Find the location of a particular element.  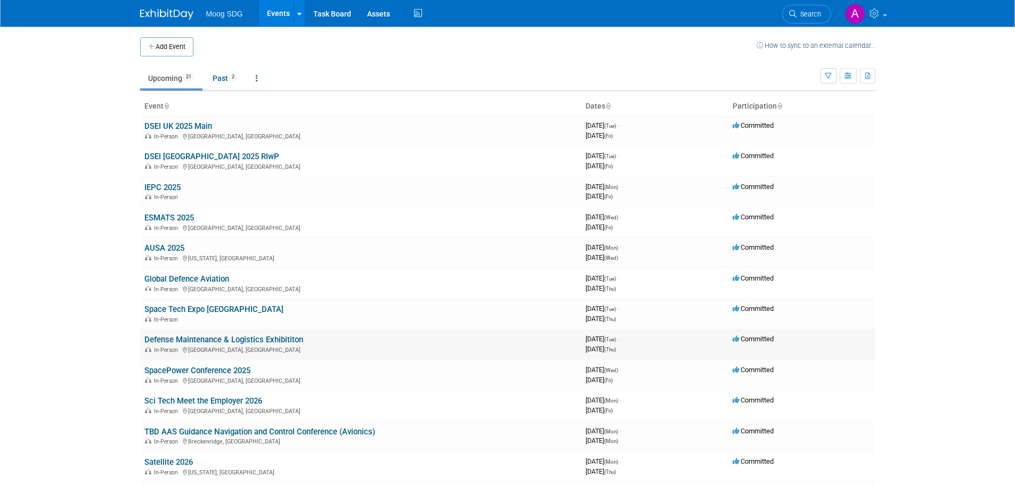

a: SpacePower Conference 2025 is located at coordinates (197, 371).